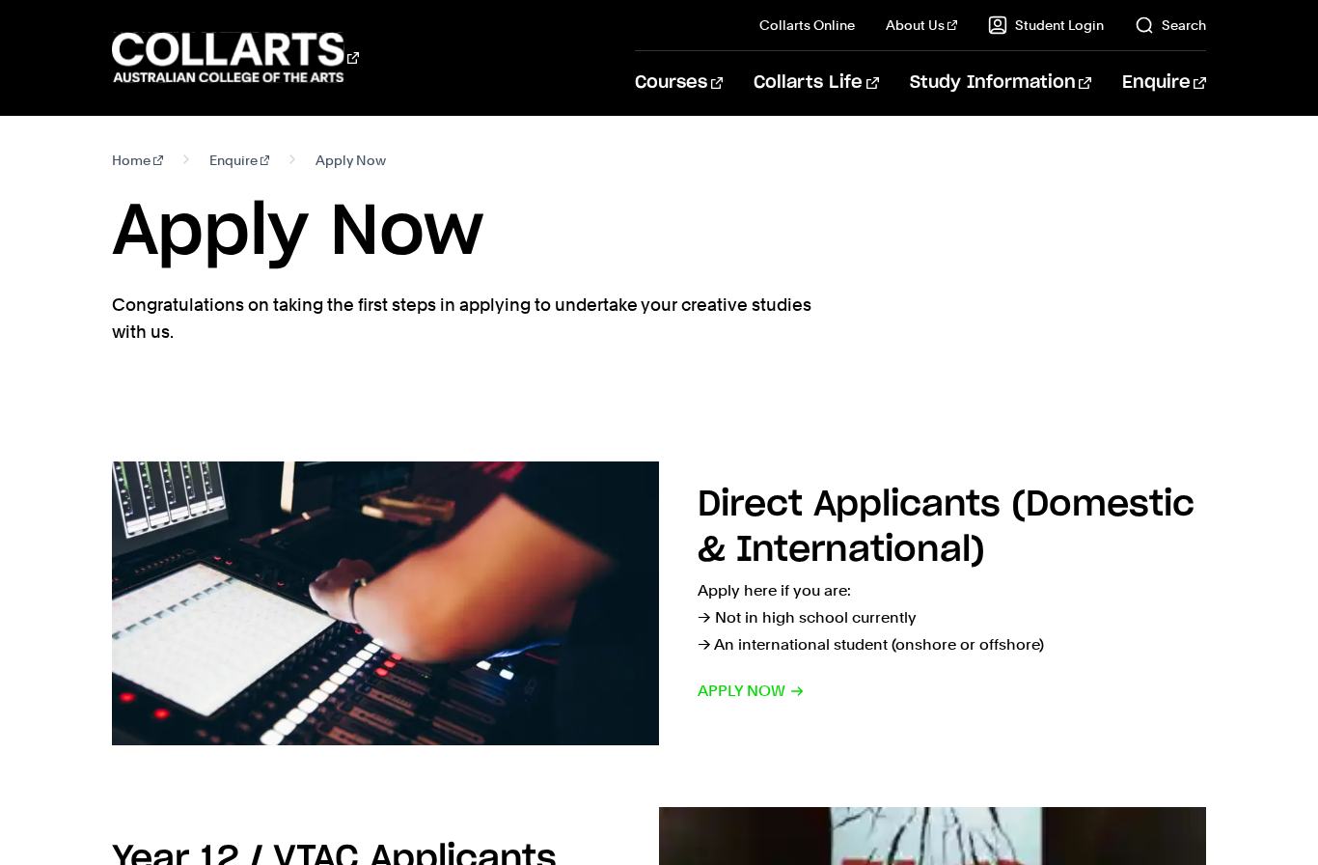  What do you see at coordinates (946, 527) in the screenshot?
I see `h2: Direct Applicants (Domestic & International)` at bounding box center [946, 527].